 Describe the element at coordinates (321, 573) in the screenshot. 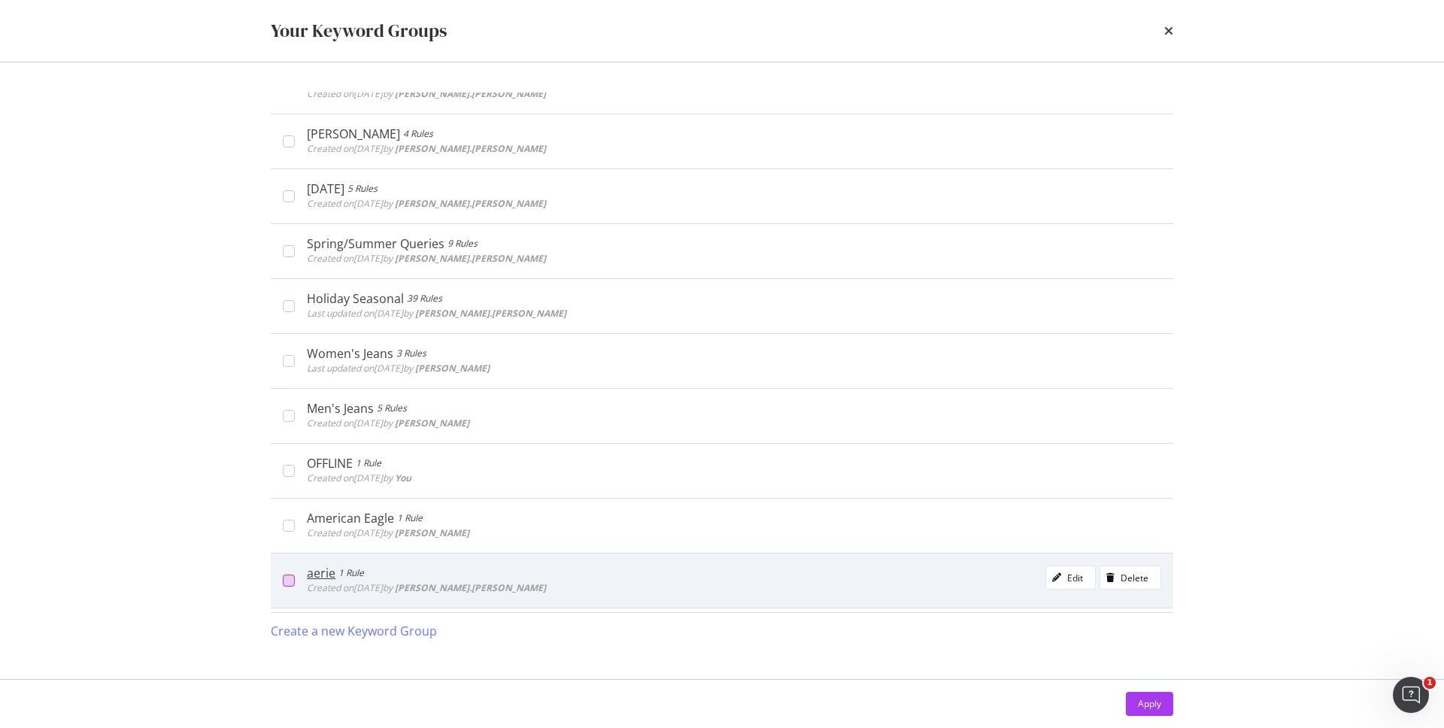

I see `div: aerie` at that location.